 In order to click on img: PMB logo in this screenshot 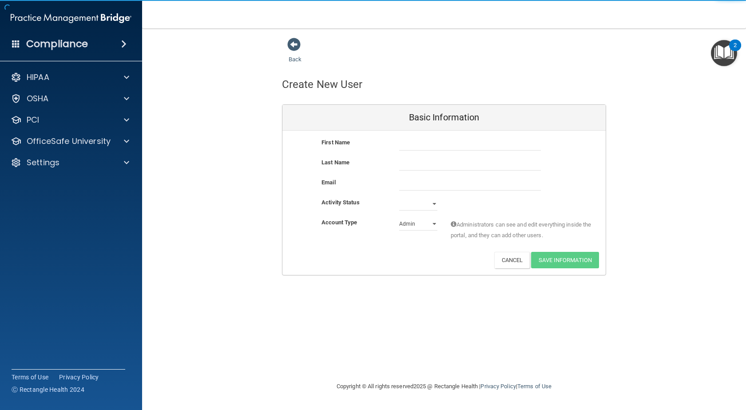, I will do `click(71, 18)`.